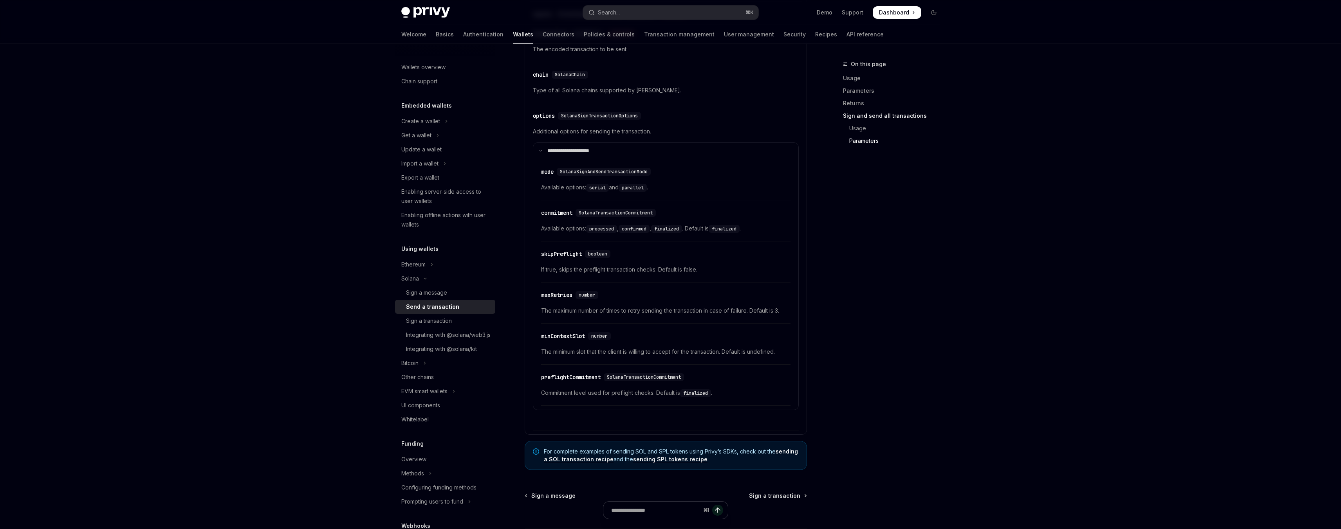  I want to click on div: Integrating with @solana/web3.js, so click(448, 335).